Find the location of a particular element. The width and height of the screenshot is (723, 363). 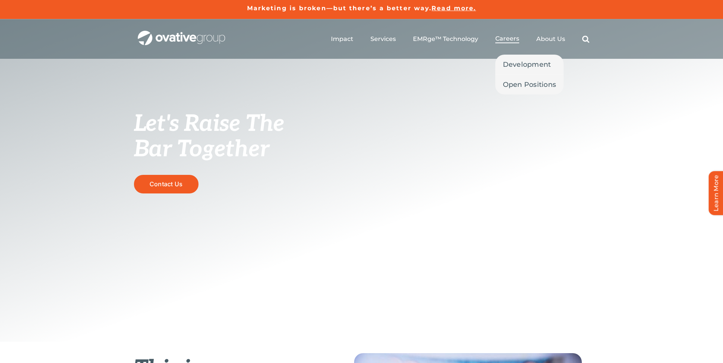

a: Marketing is broken—but there’s a better way. is located at coordinates (339, 8).